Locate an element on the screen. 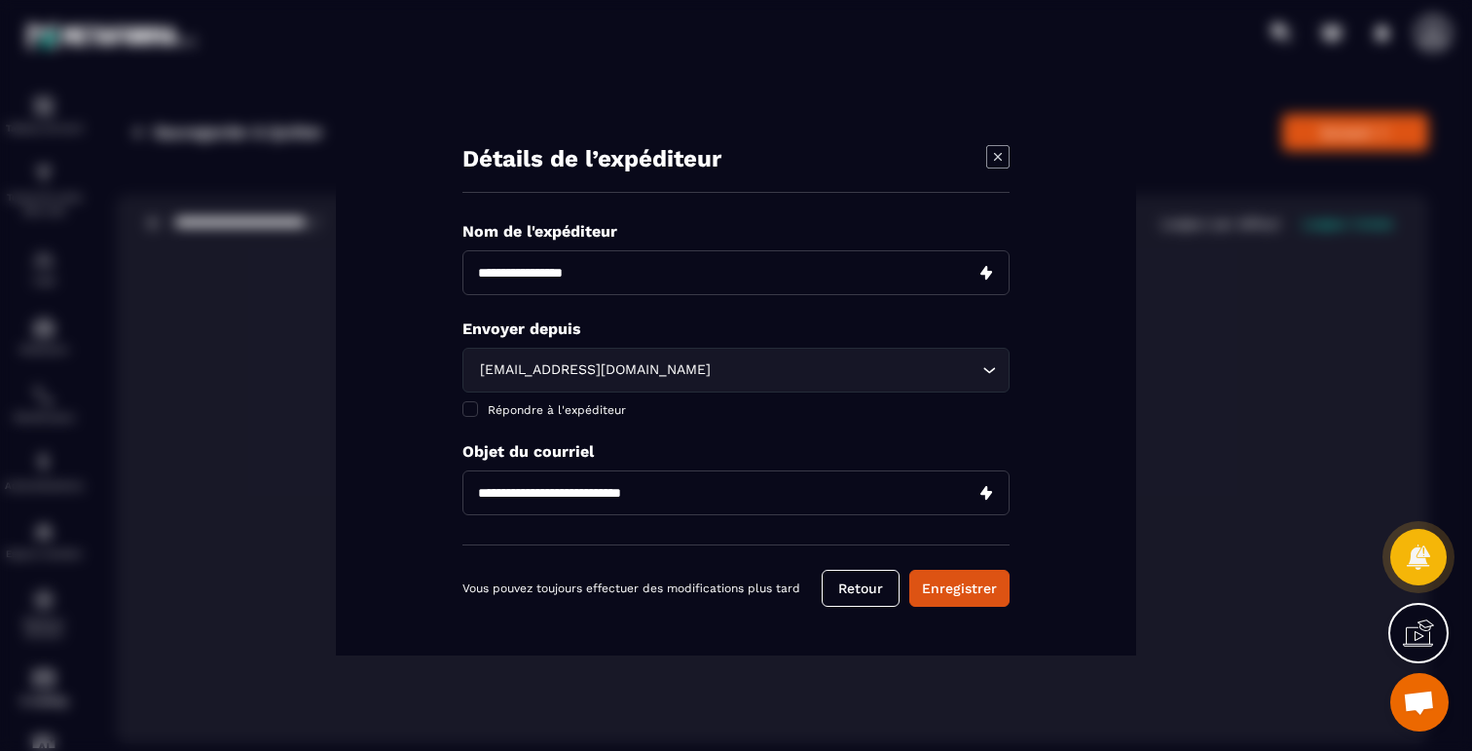 The width and height of the screenshot is (1472, 751). div: Search for option is located at coordinates (736, 370).